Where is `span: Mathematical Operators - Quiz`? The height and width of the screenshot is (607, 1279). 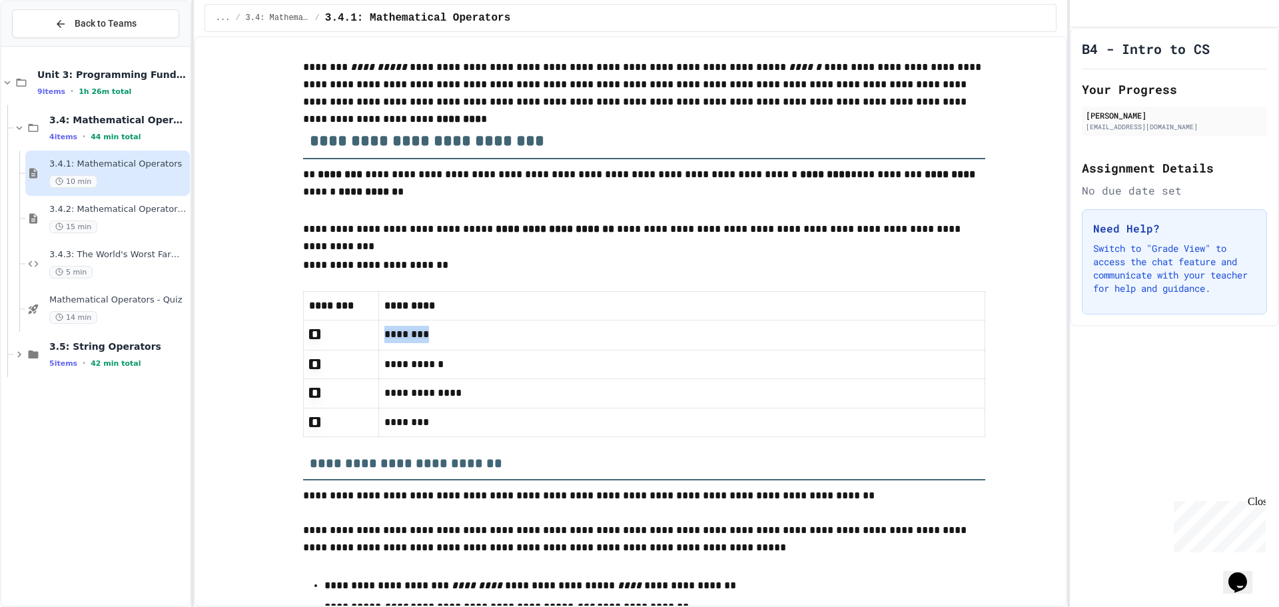 span: Mathematical Operators - Quiz is located at coordinates (118, 300).